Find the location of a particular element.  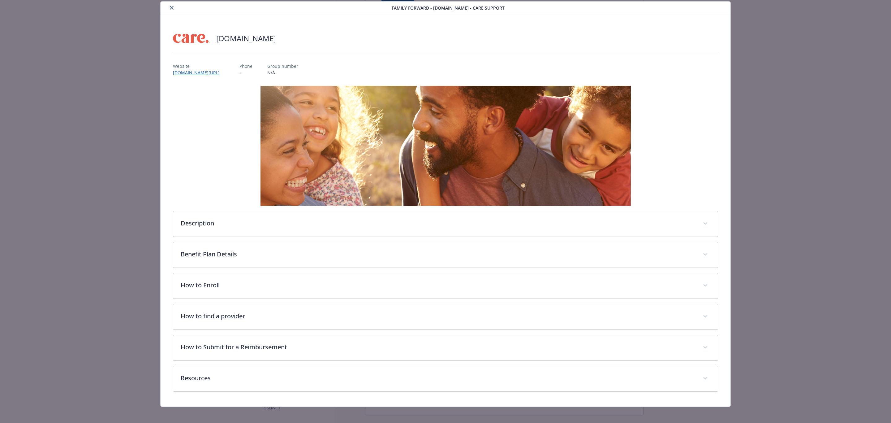

div: details for plan Family Forward - Care.com - Care Support is located at coordinates (446, 204).